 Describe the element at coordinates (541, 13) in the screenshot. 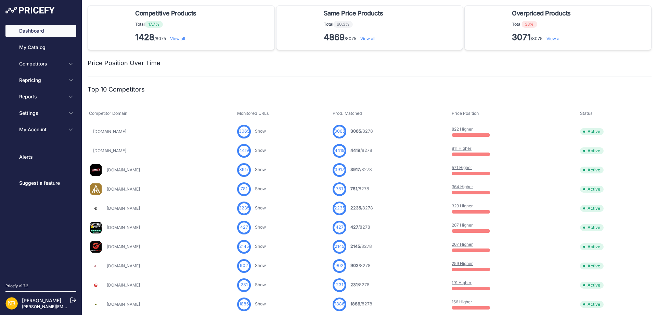

I see `span: Overpriced Products` at that location.